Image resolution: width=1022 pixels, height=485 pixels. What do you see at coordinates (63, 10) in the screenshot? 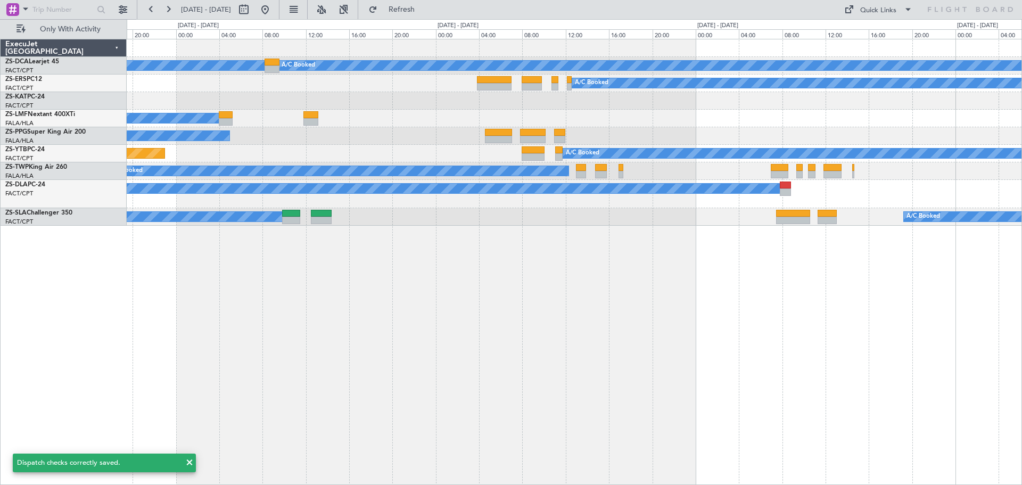
I see `input: Trip Number` at bounding box center [63, 10].